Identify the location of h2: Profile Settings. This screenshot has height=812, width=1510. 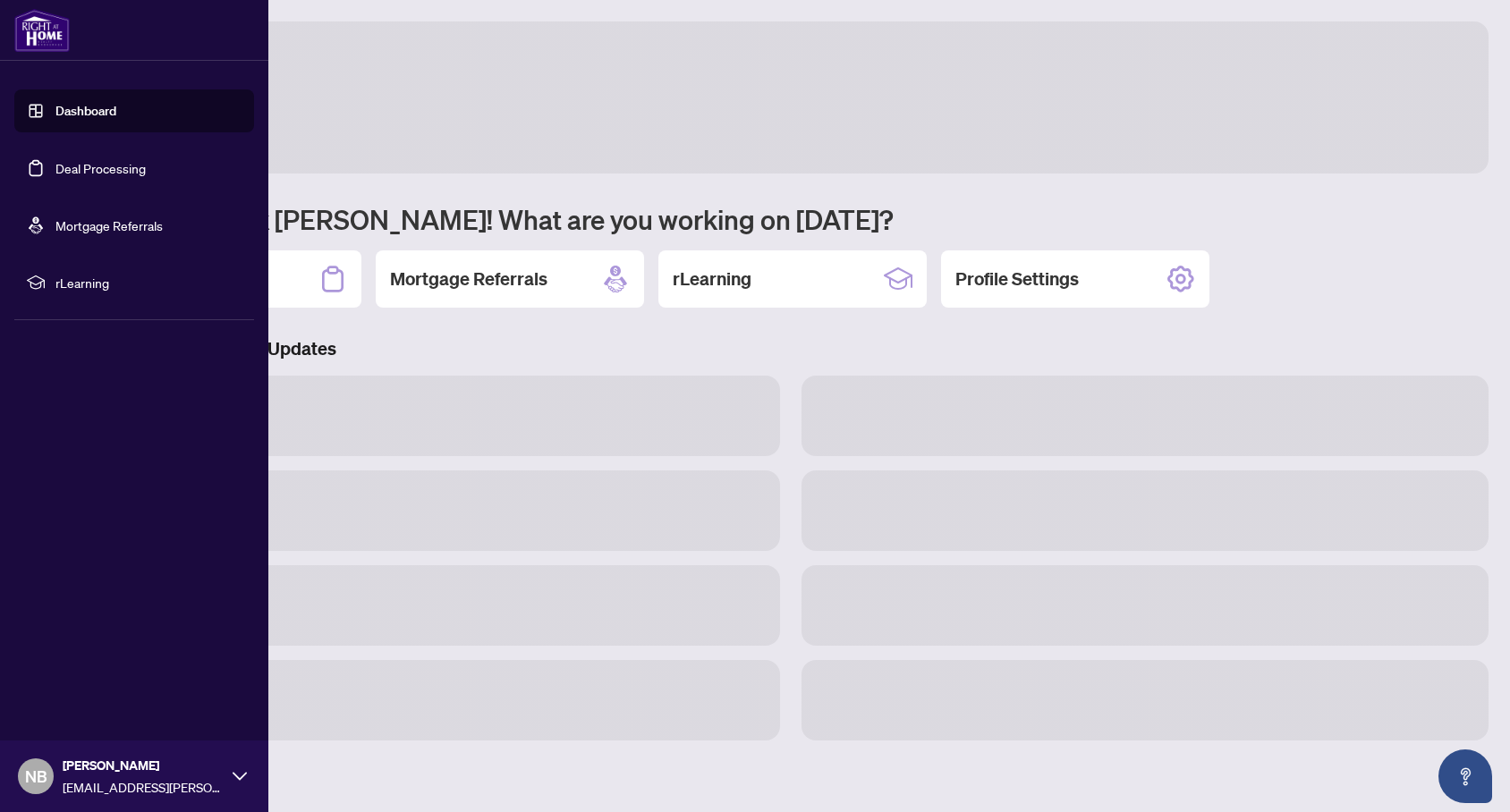
(1017, 279).